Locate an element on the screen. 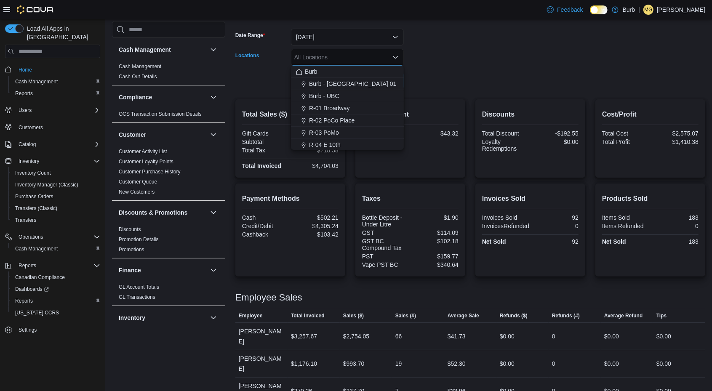 This screenshot has height=391, width=712. h3: Cash Management is located at coordinates (145, 50).